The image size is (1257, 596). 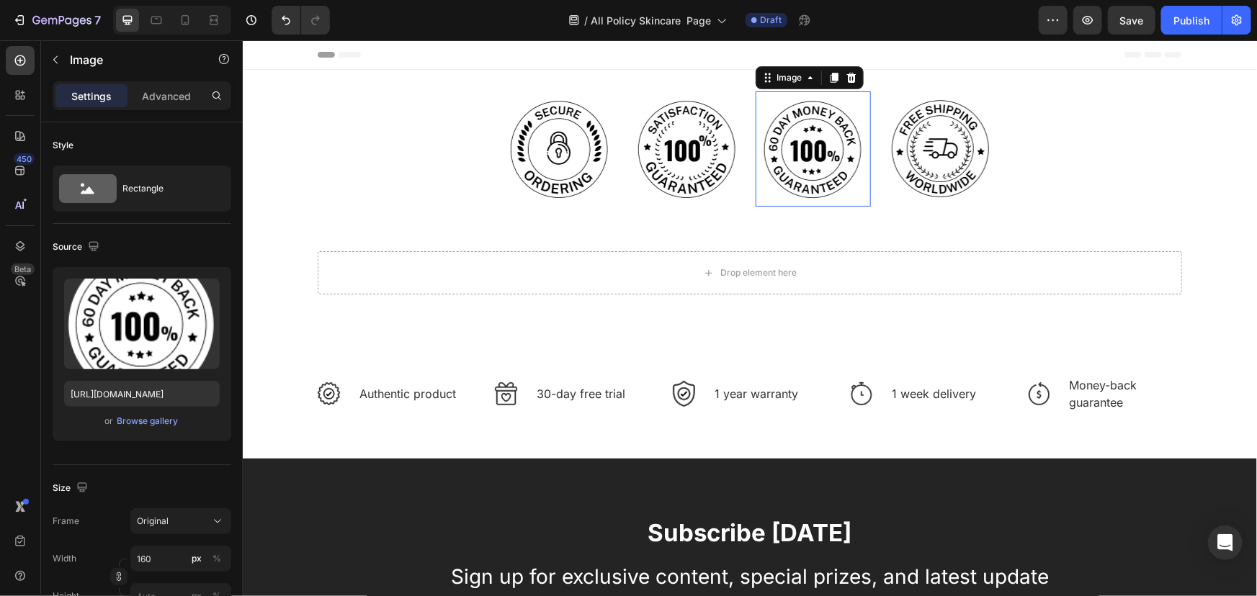 What do you see at coordinates (691, 354) in the screenshot?
I see `p: 1 week delivery` at bounding box center [691, 354].